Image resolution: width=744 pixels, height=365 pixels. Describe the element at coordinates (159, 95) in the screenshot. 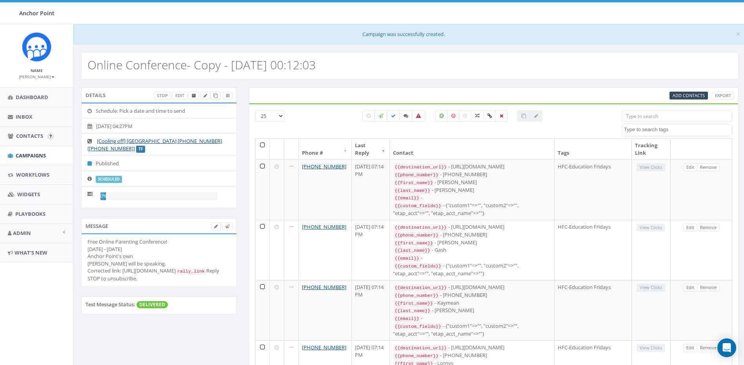

I see `div: Details` at that location.